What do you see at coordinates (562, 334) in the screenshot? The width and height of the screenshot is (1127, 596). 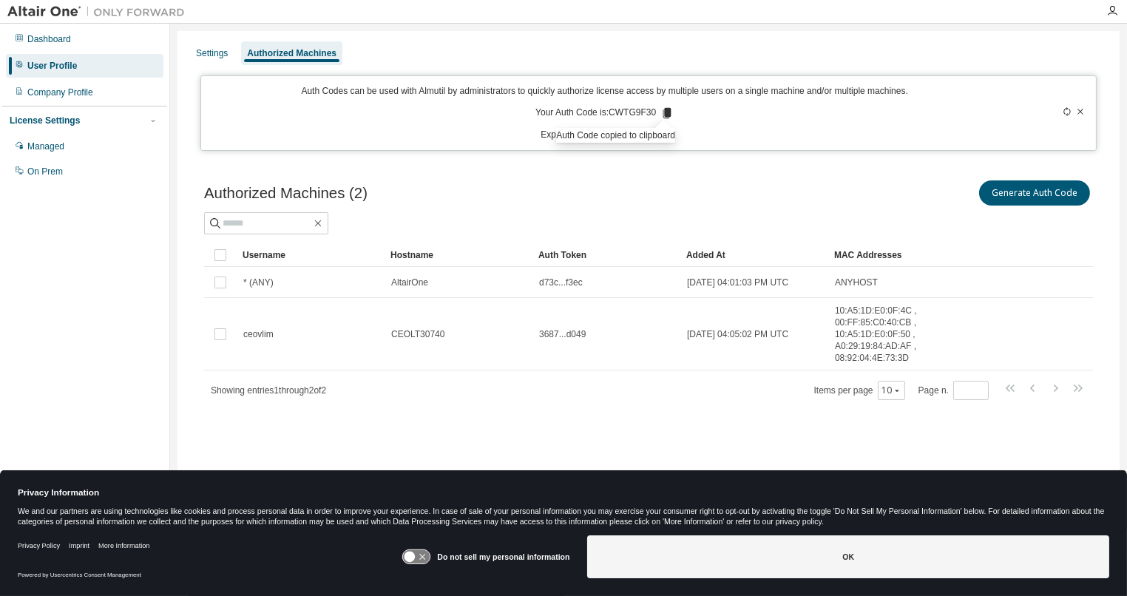 I see `span: 3687...d049` at bounding box center [562, 334].